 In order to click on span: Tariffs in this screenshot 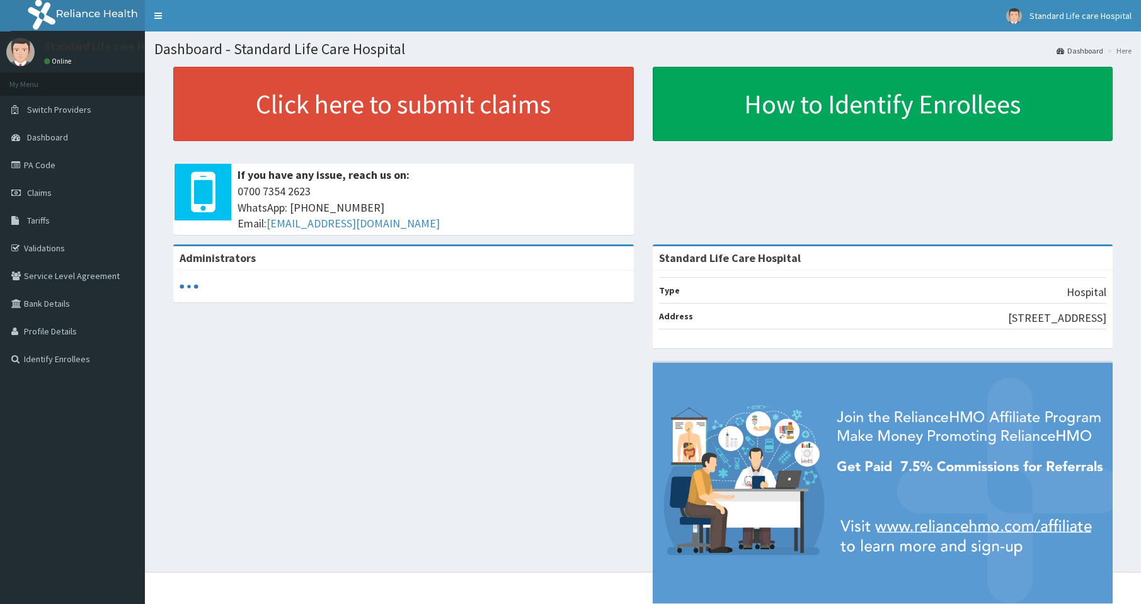, I will do `click(38, 220)`.